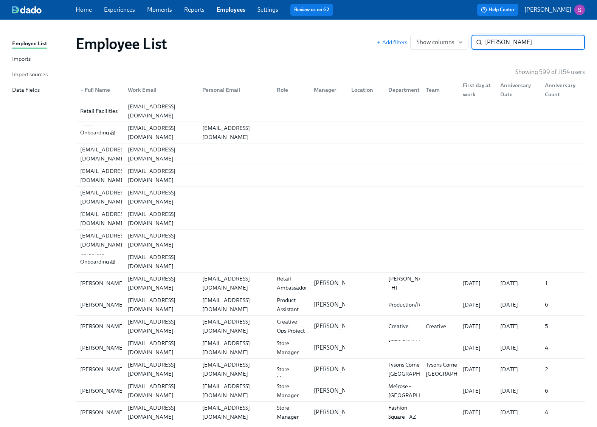  I want to click on div: Creative, so click(402, 326).